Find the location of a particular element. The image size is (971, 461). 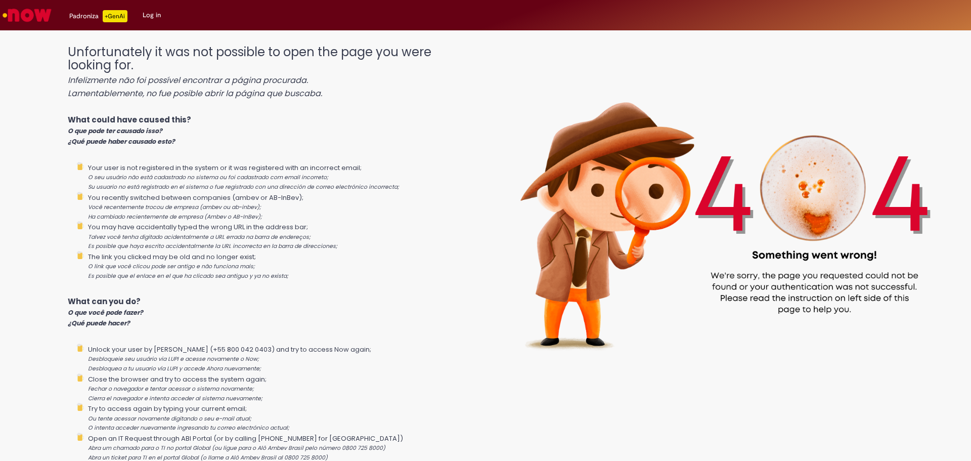

i: Es posible que haya escrito accidentalmente la URL incorrecta en la barra de direcciones; is located at coordinates (213, 246).